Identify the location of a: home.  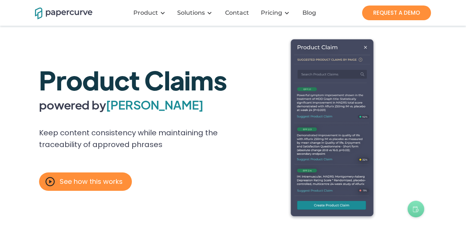
(59, 13).